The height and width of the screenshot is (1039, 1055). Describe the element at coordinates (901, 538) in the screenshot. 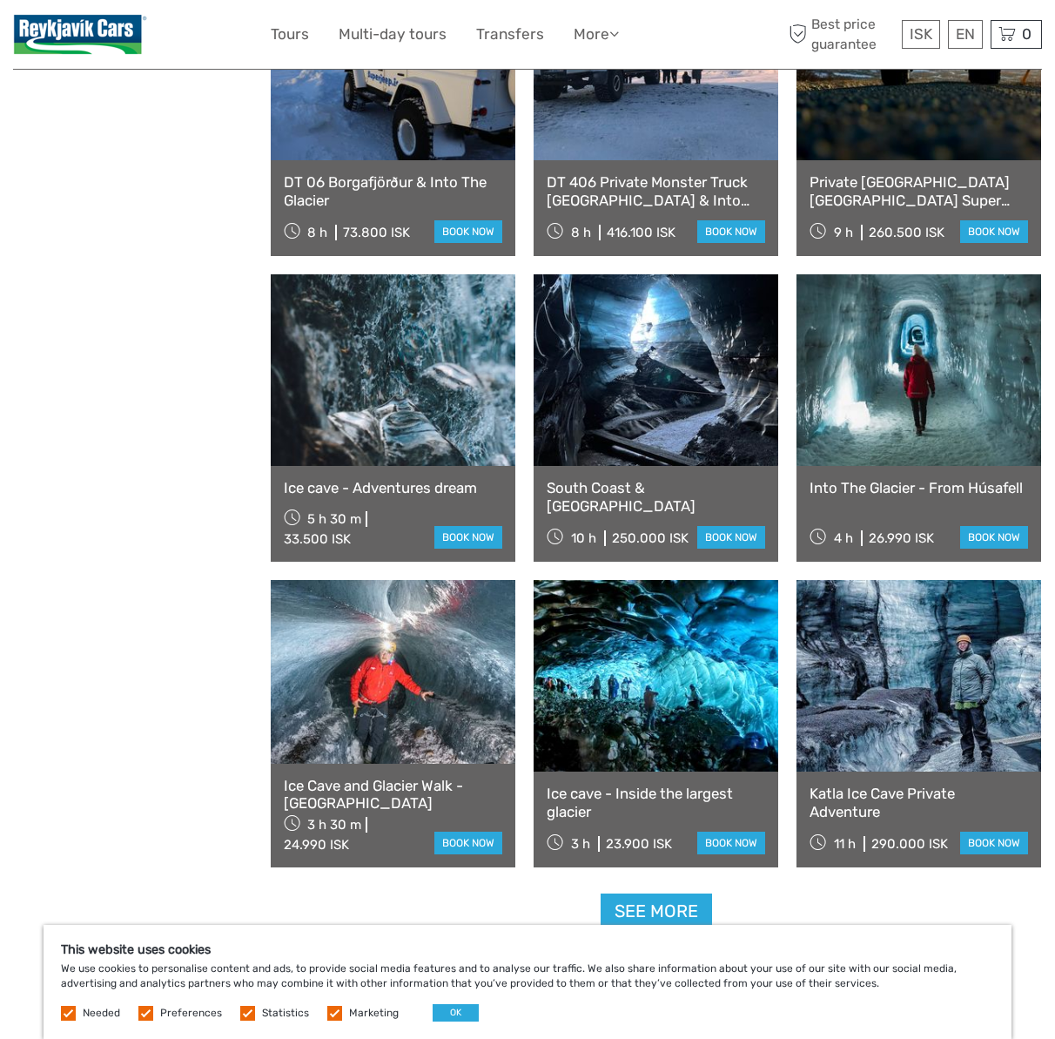

I see `div: 26.990 ISK` at that location.